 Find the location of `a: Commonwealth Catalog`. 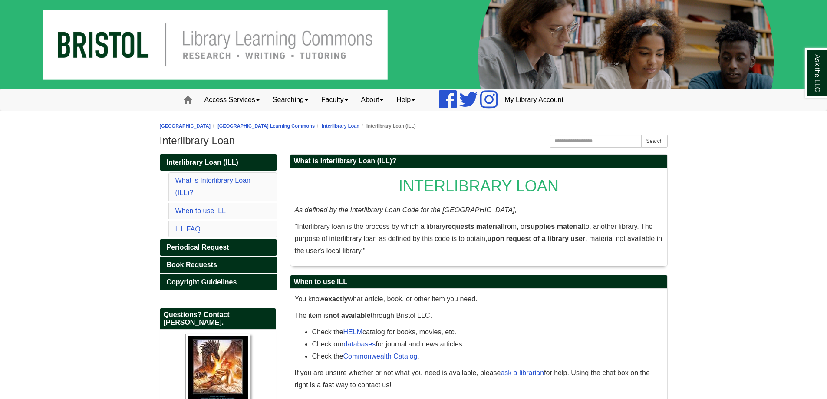

a: Commonwealth Catalog is located at coordinates (380, 356).